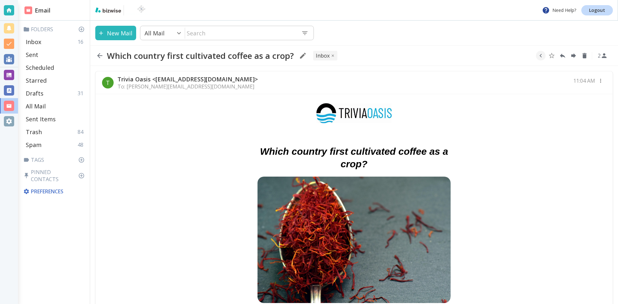 This screenshot has height=304, width=618. Describe the element at coordinates (34, 93) in the screenshot. I see `p: Drafts` at that location.